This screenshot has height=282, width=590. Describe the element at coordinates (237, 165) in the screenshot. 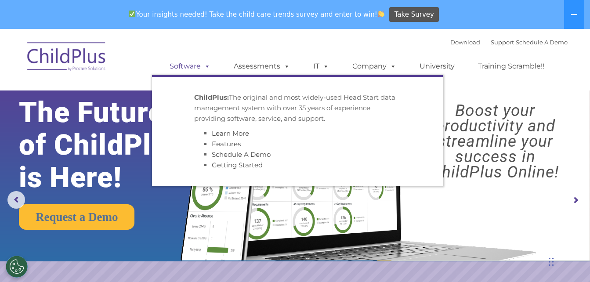

I see `a: Getting Started` at that location.